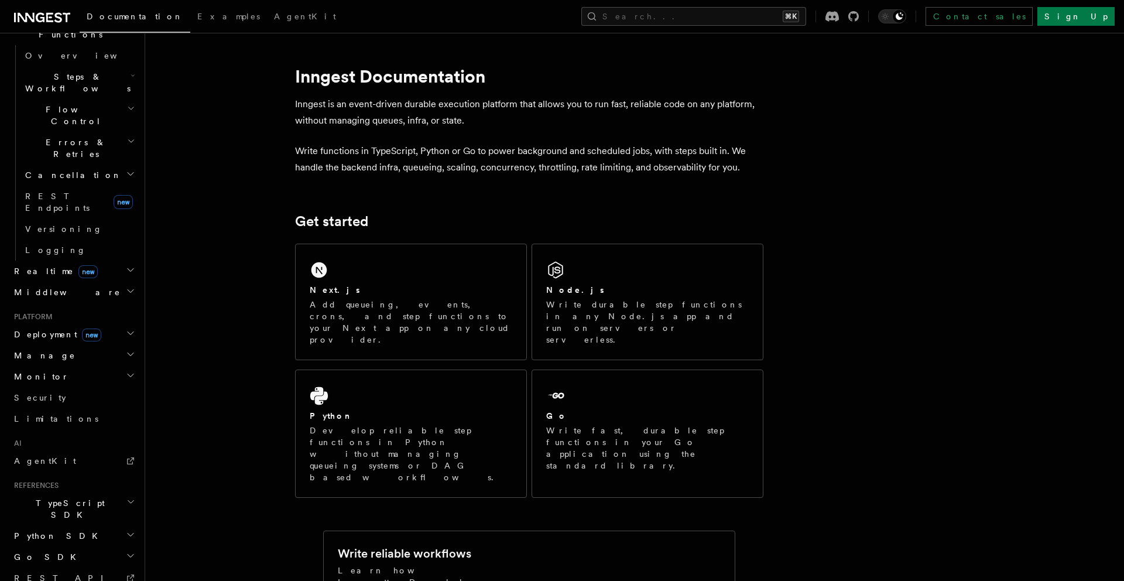 This screenshot has height=581, width=1124. What do you see at coordinates (74, 115) in the screenshot?
I see `span: Flow Control` at bounding box center [74, 115].